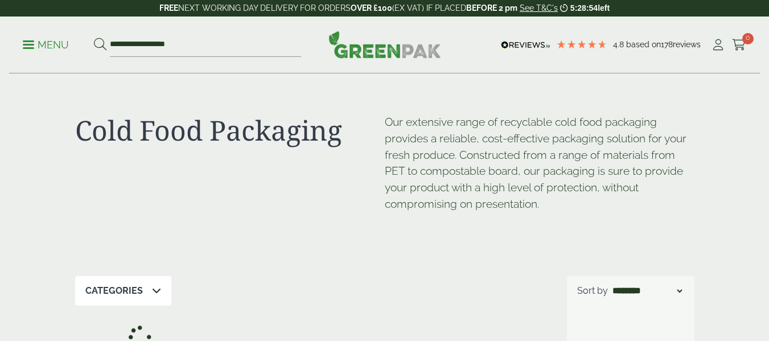  Describe the element at coordinates (738, 45) in the screenshot. I see `a: 0` at that location.